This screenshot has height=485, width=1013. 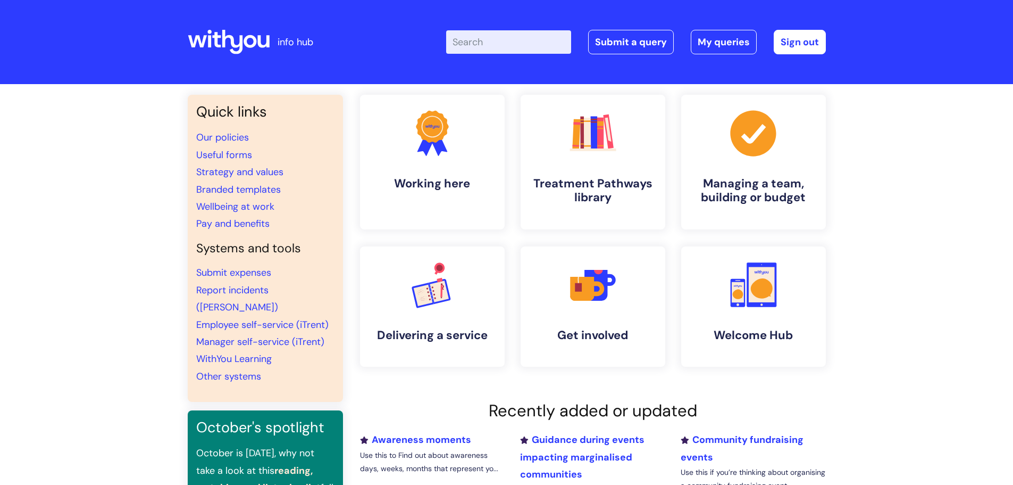 I want to click on input: Search, so click(x=508, y=42).